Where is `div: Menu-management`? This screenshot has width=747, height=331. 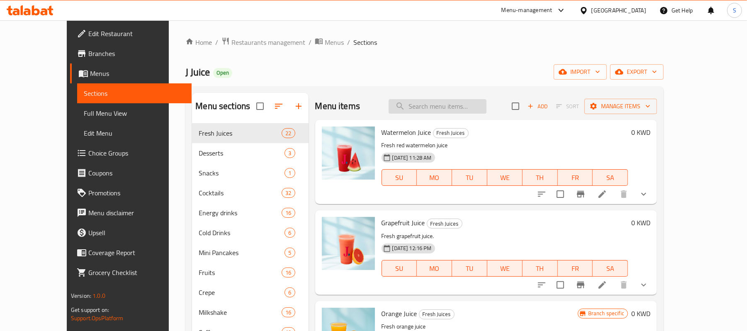 div: Menu-management is located at coordinates (527, 10).